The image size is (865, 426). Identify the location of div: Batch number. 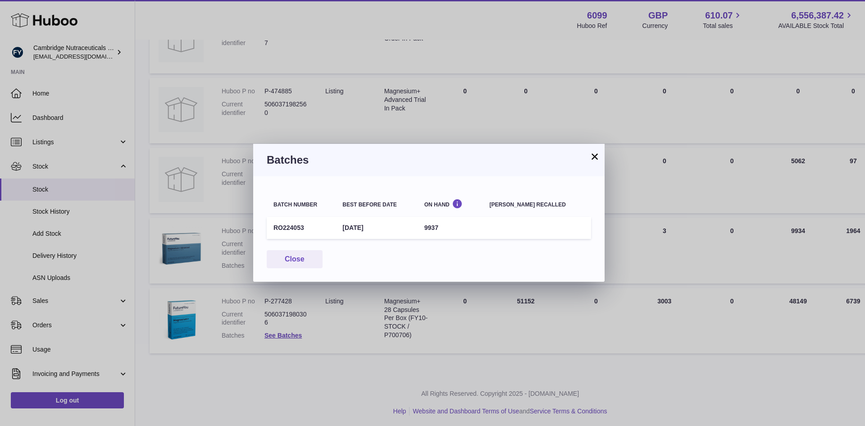
(301, 205).